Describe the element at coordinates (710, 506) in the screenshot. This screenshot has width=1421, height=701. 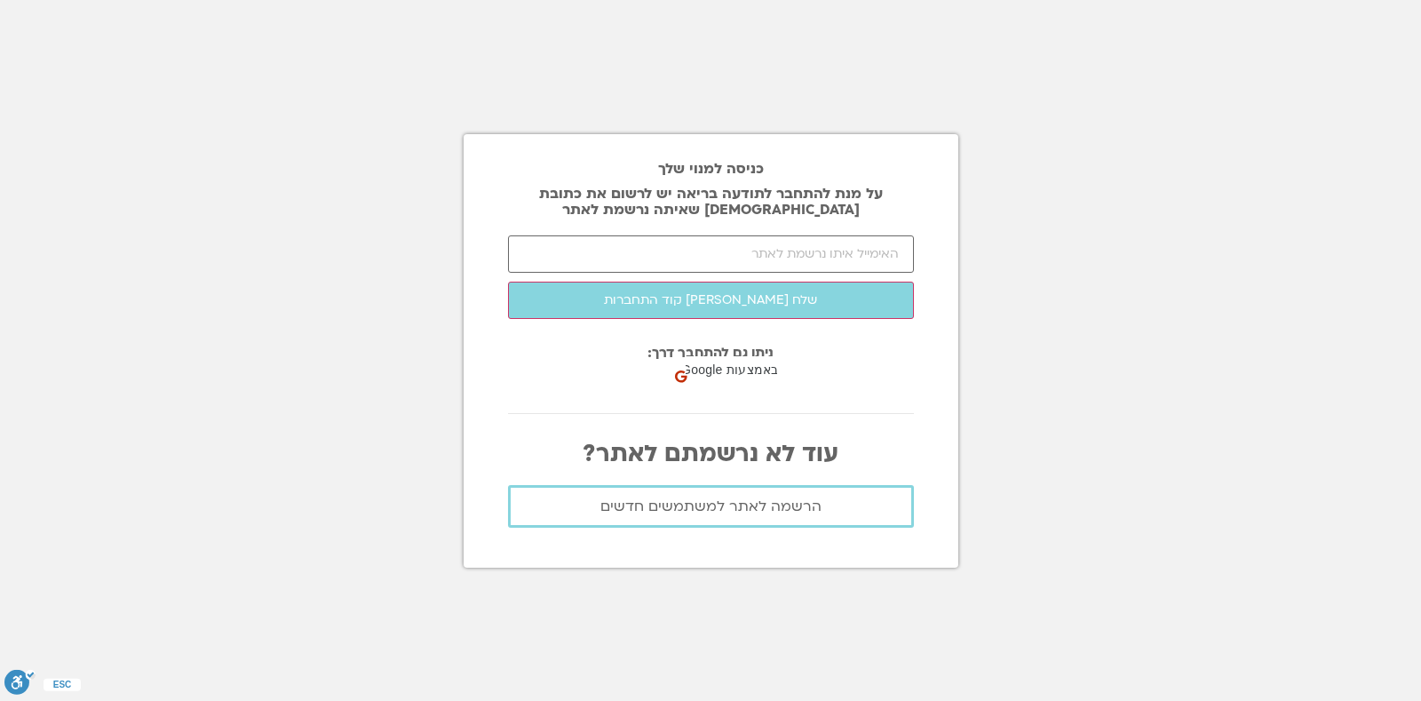
I see `a: הרשמה לאתר למשתמשים חדשים` at that location.